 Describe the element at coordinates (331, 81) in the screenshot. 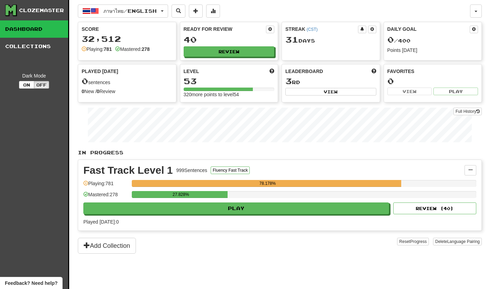

I see `div: rd` at that location.